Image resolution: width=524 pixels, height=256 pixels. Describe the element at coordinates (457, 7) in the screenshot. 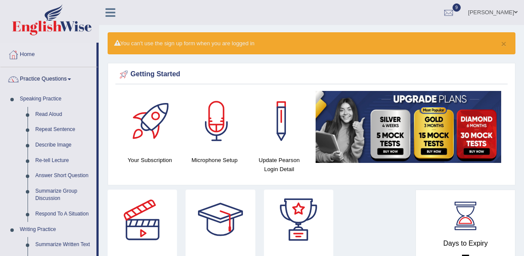

I see `span: 9` at that location.